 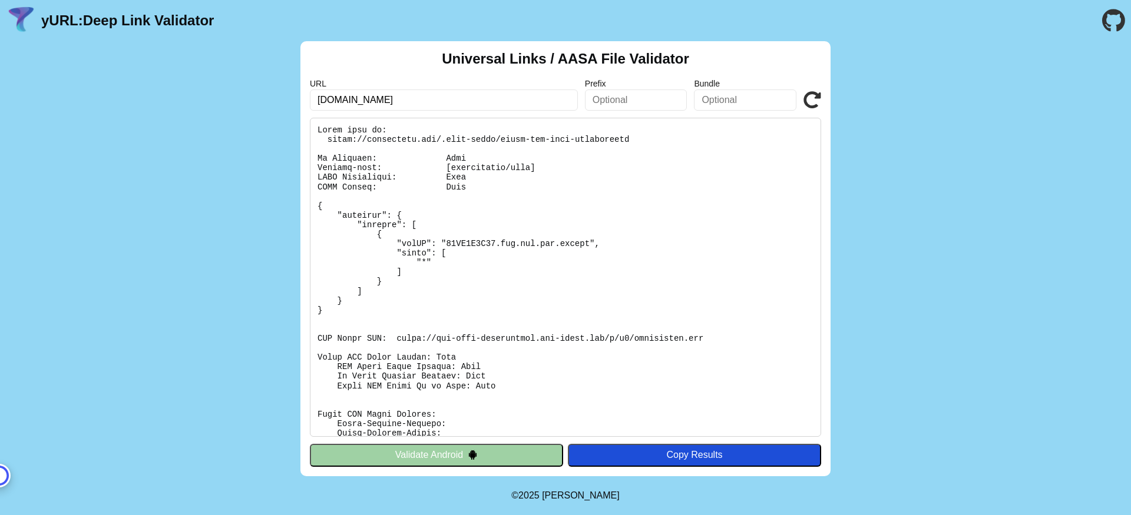 I want to click on div: Copy Results, so click(x=695, y=455).